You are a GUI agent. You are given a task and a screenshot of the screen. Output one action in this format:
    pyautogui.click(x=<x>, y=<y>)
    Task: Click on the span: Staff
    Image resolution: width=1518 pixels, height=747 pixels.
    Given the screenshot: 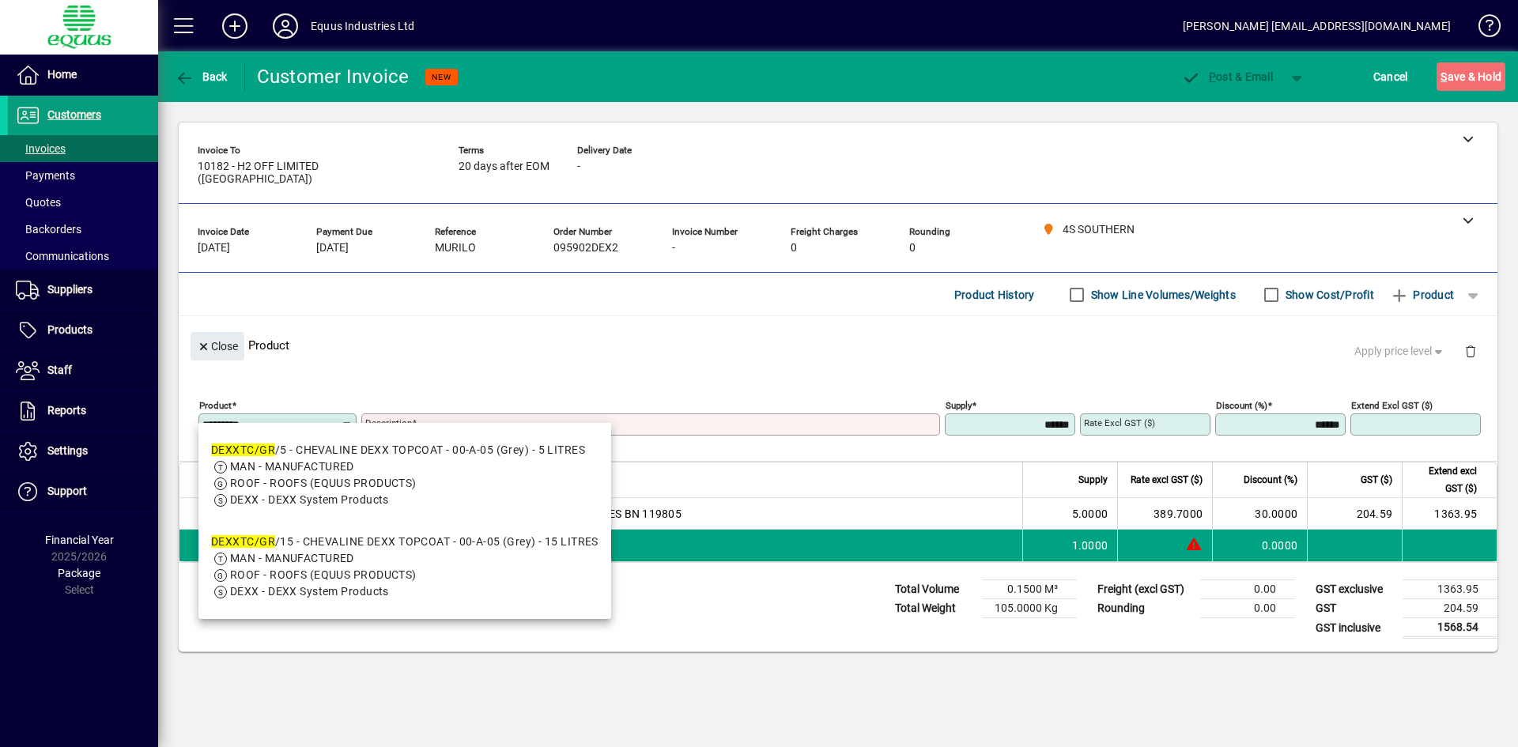 What is the action you would take?
    pyautogui.click(x=59, y=370)
    